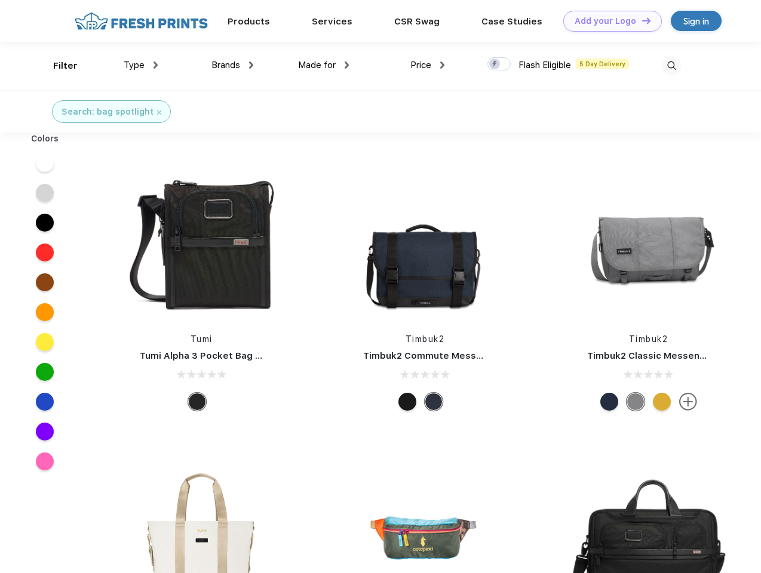 Image resolution: width=761 pixels, height=573 pixels. I want to click on img: fo%20logo%202.webp, so click(141, 21).